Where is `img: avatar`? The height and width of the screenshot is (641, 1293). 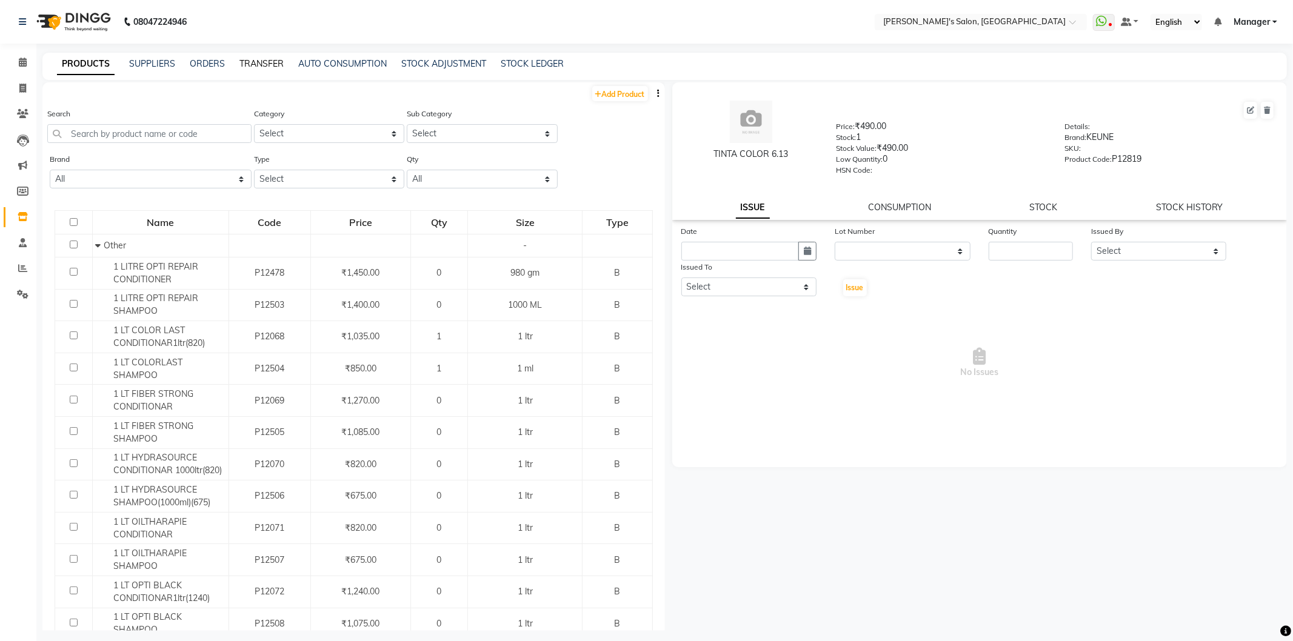
img: avatar is located at coordinates (751, 122).